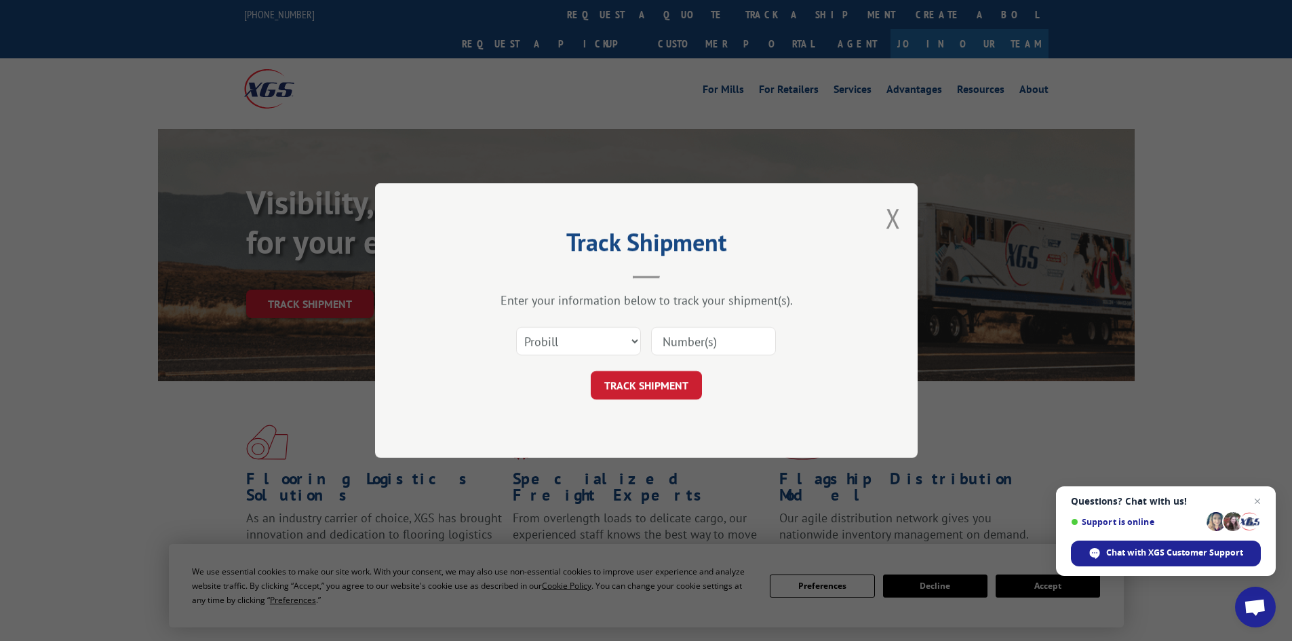 Image resolution: width=1292 pixels, height=641 pixels. I want to click on input: Number(s), so click(714, 341).